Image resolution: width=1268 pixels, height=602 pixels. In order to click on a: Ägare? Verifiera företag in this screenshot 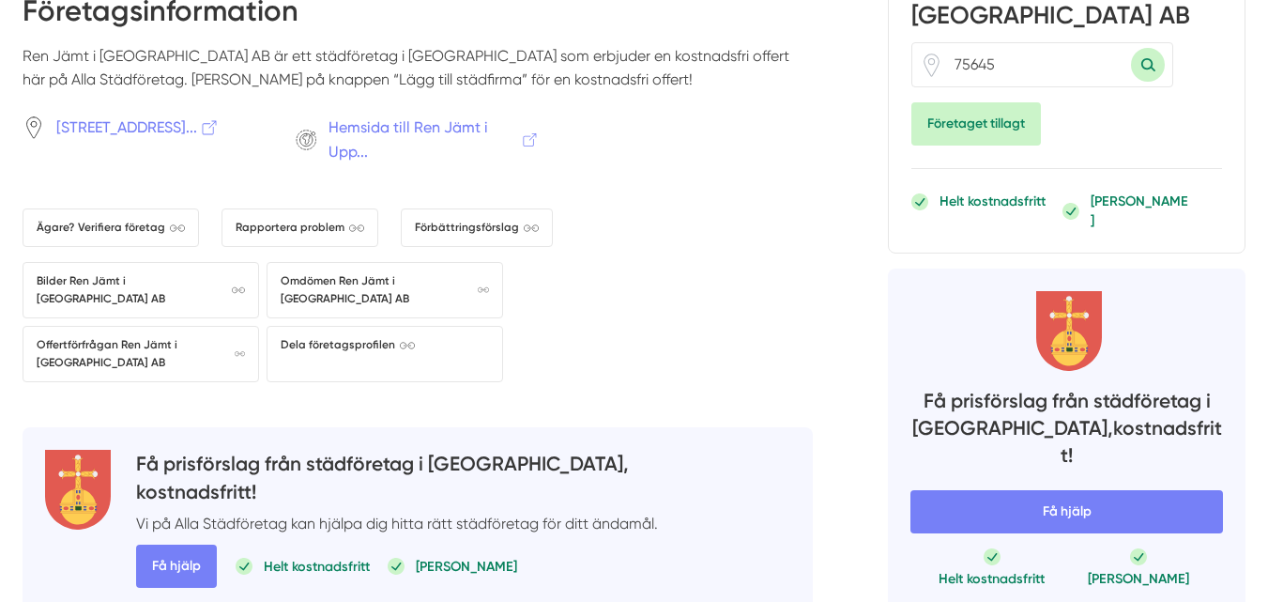, I will do `click(111, 227)`.